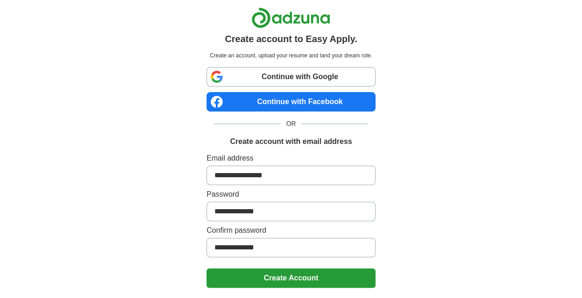 This screenshot has width=582, height=298. I want to click on h1: Create account with email address, so click(291, 142).